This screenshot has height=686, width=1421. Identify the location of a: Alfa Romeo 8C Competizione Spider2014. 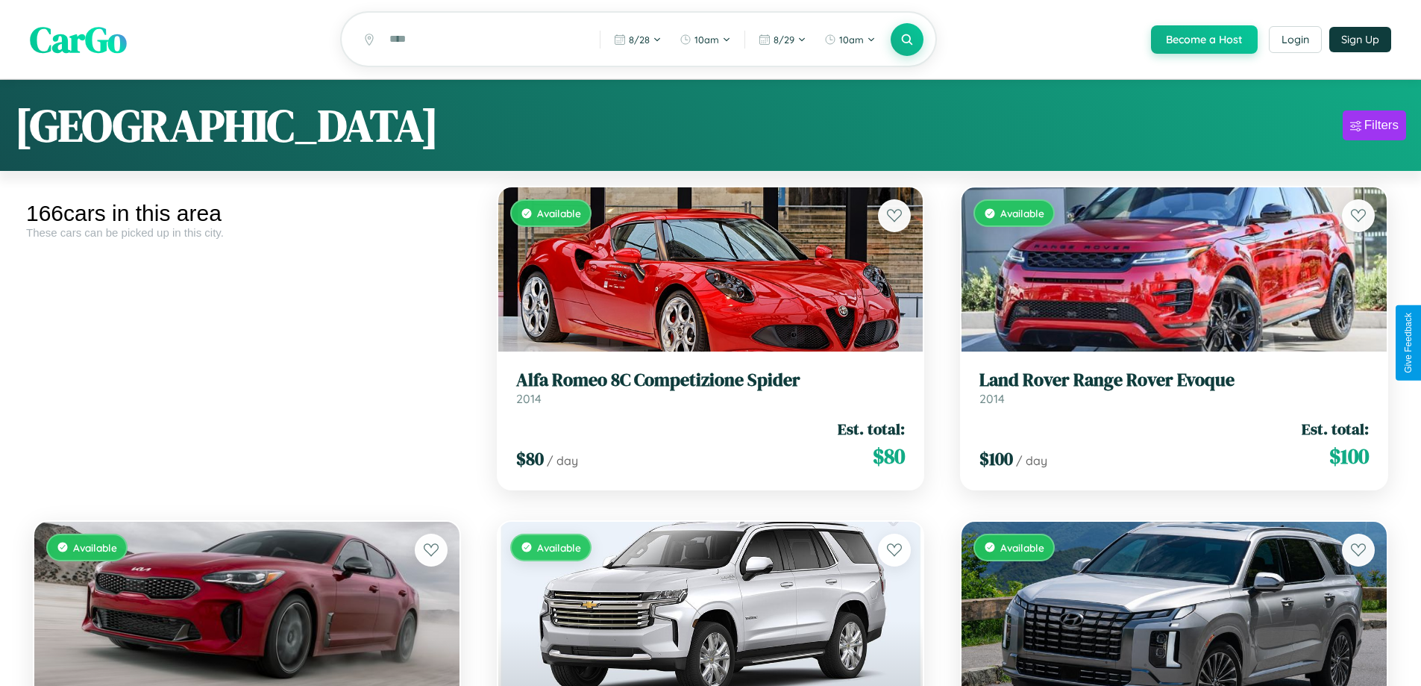
(711, 387).